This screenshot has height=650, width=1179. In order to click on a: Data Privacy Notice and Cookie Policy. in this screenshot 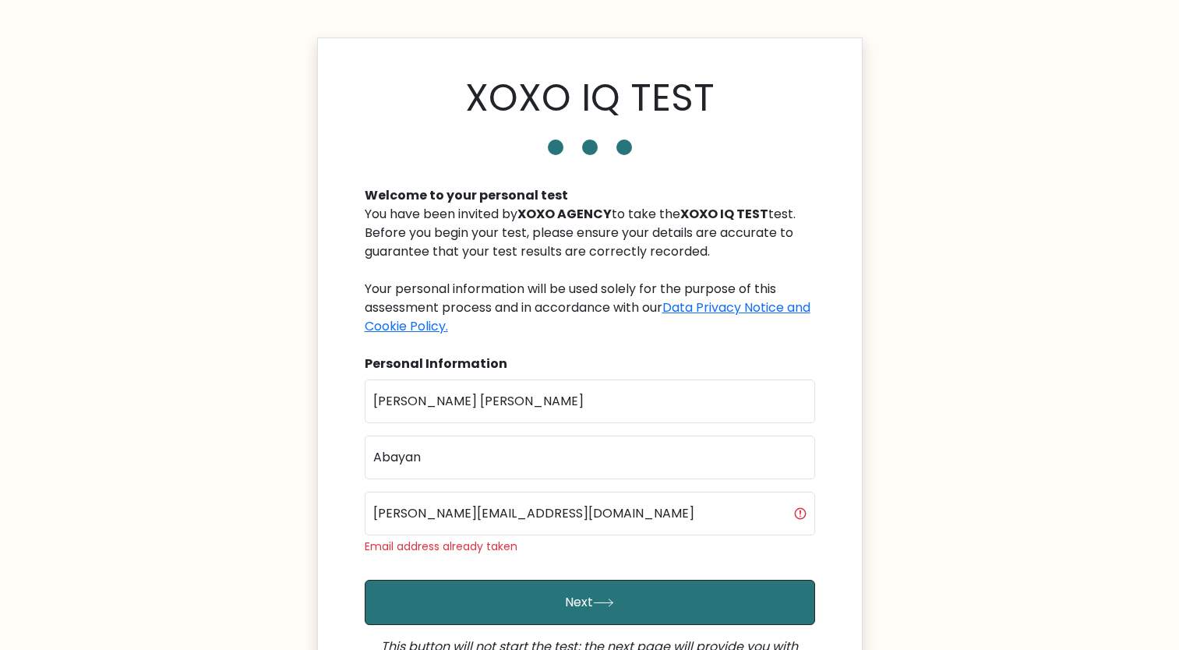, I will do `click(587, 316)`.